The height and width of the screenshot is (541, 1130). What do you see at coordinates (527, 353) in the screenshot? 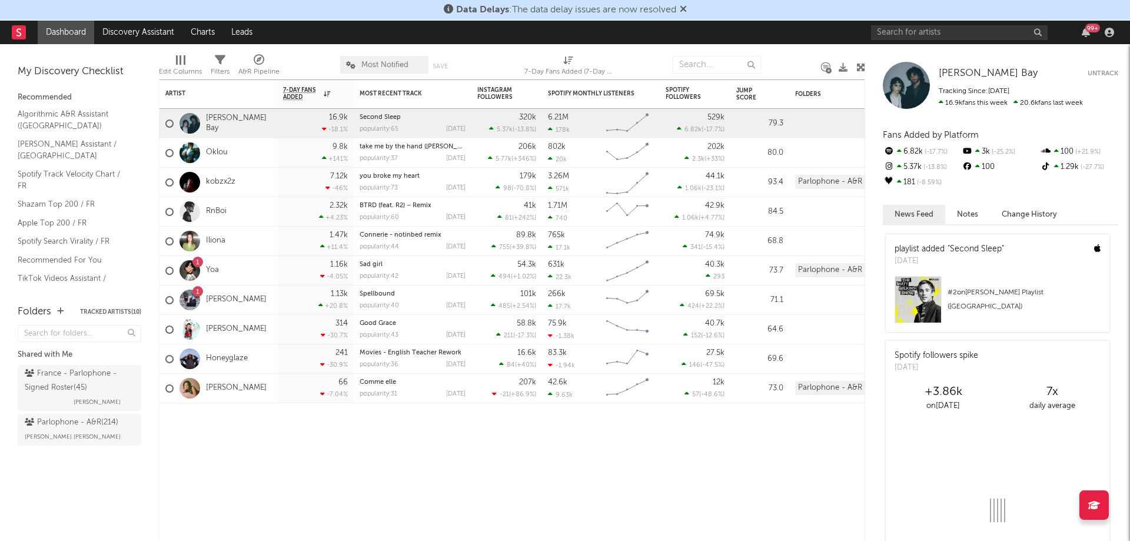
I see `div: 16.6k` at bounding box center [527, 353].